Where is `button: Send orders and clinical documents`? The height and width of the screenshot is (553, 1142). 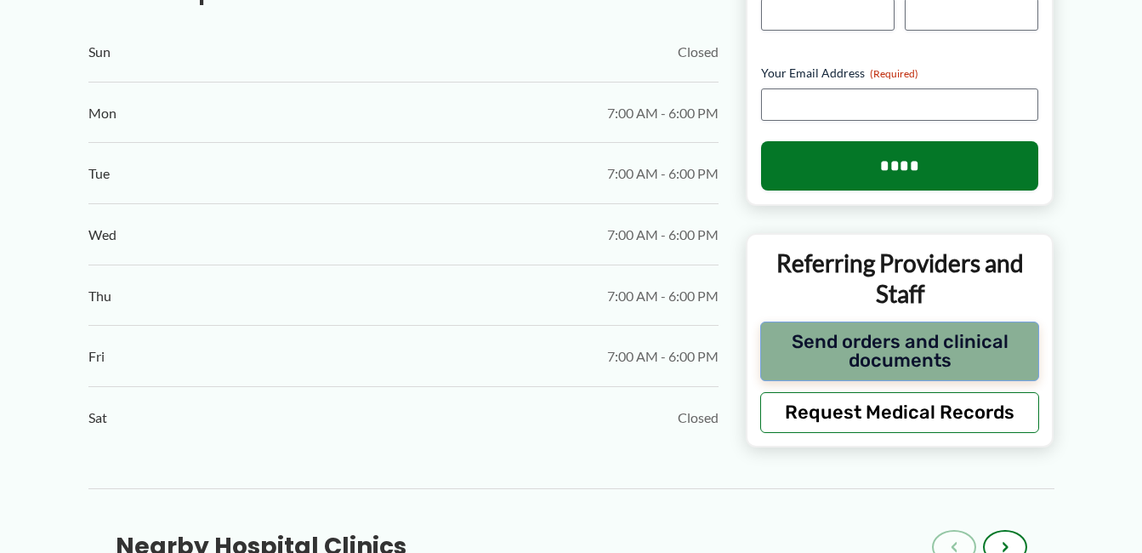
button: Send orders and clinical documents is located at coordinates (900, 351).